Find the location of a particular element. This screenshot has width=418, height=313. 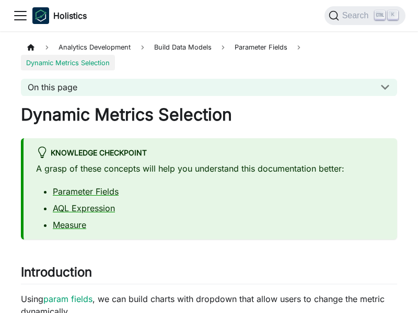

img: Holistics is located at coordinates (41, 16).